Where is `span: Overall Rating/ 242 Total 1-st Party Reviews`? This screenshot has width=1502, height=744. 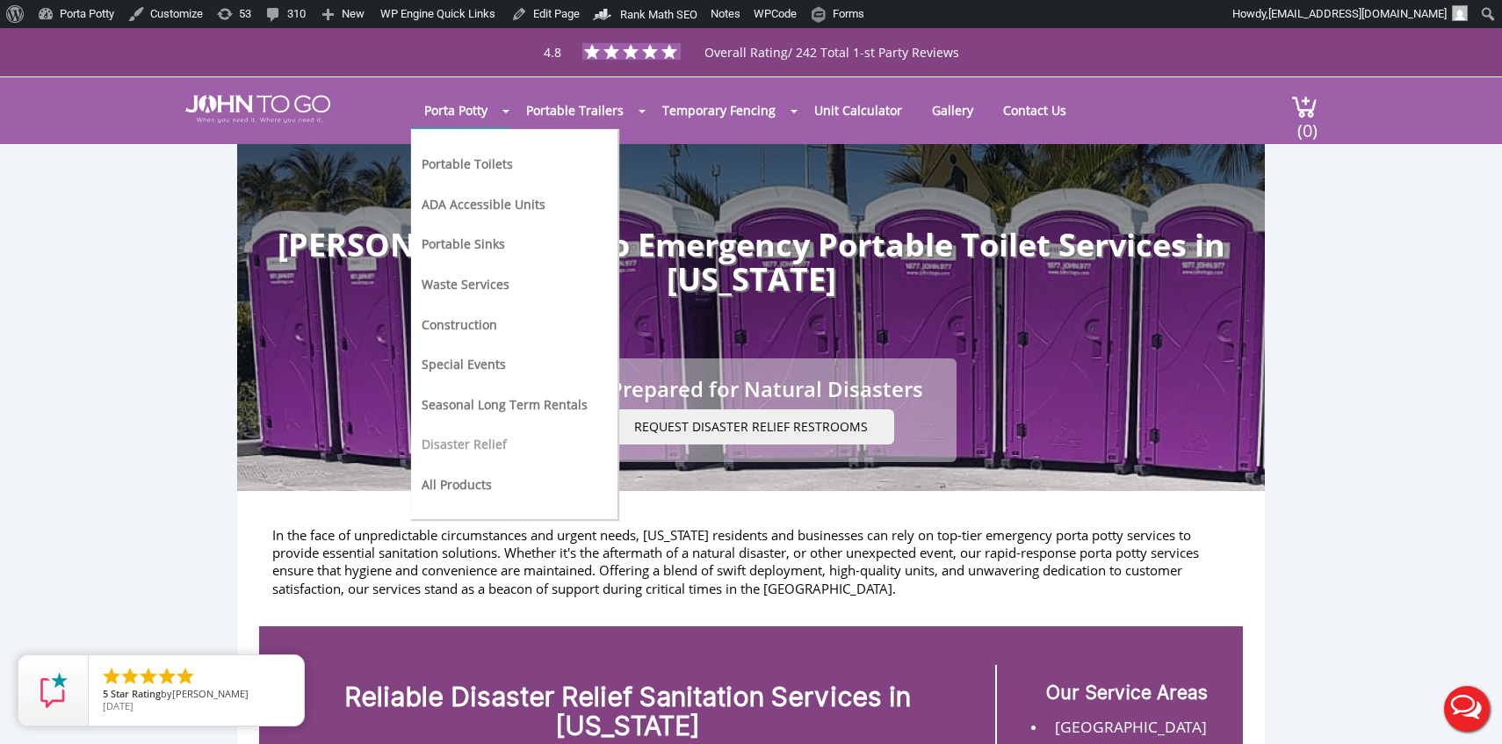 span: Overall Rating/ 242 Total 1-st Party Reviews is located at coordinates (832, 69).